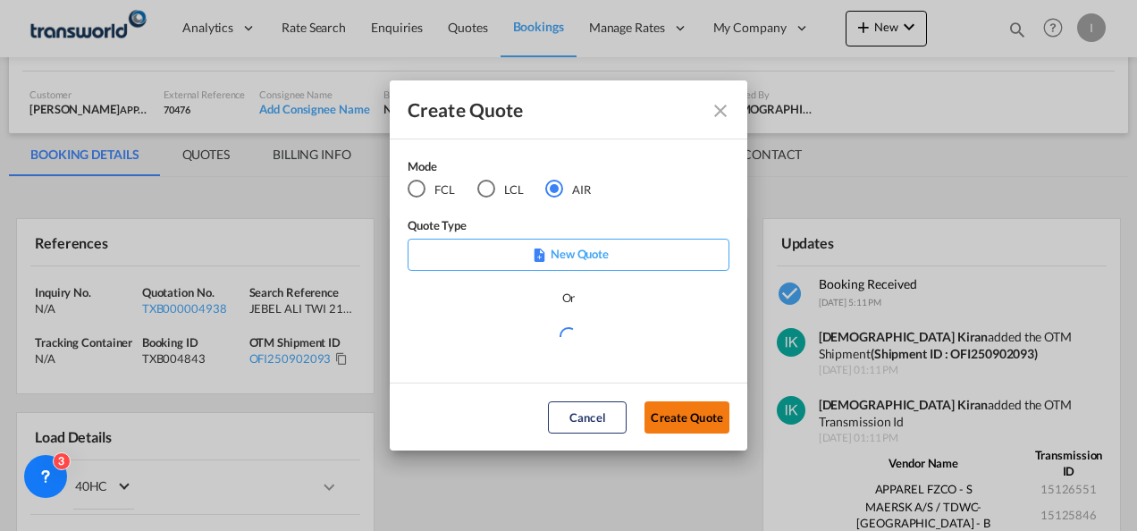 Image resolution: width=1137 pixels, height=531 pixels. I want to click on div: Quote Type, so click(568, 227).